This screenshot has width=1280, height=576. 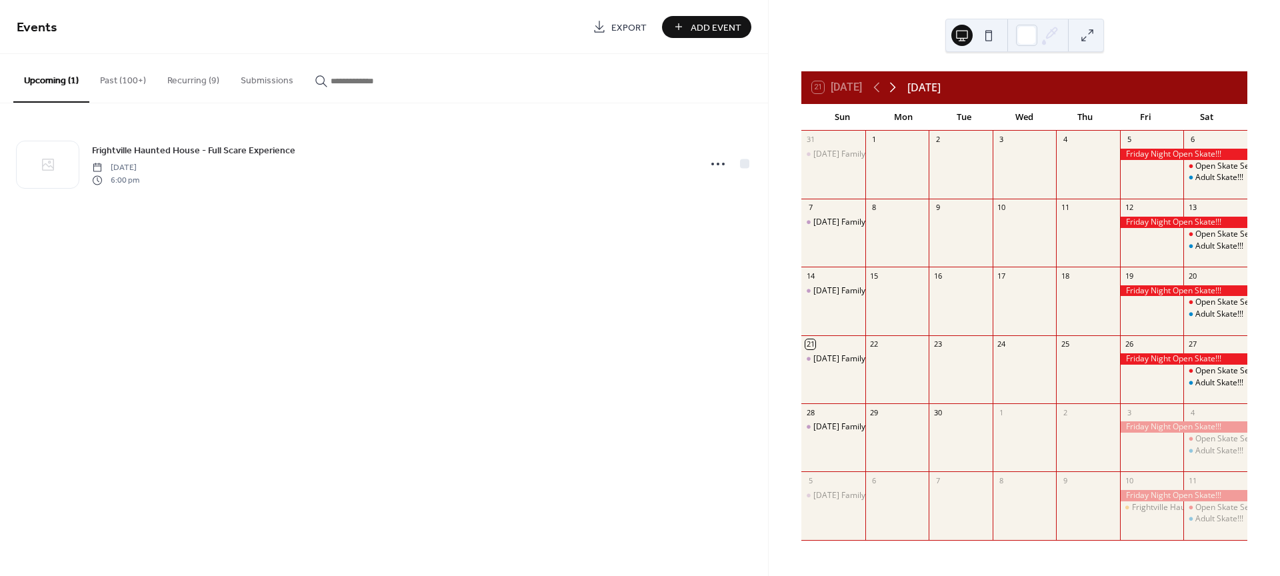 I want to click on button: Recurring (9), so click(x=193, y=77).